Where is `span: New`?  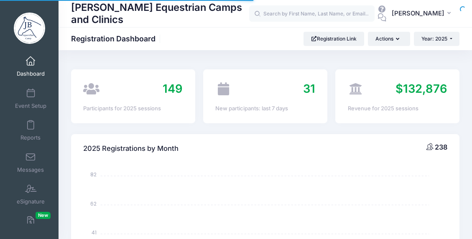
span: New is located at coordinates (43, 216).